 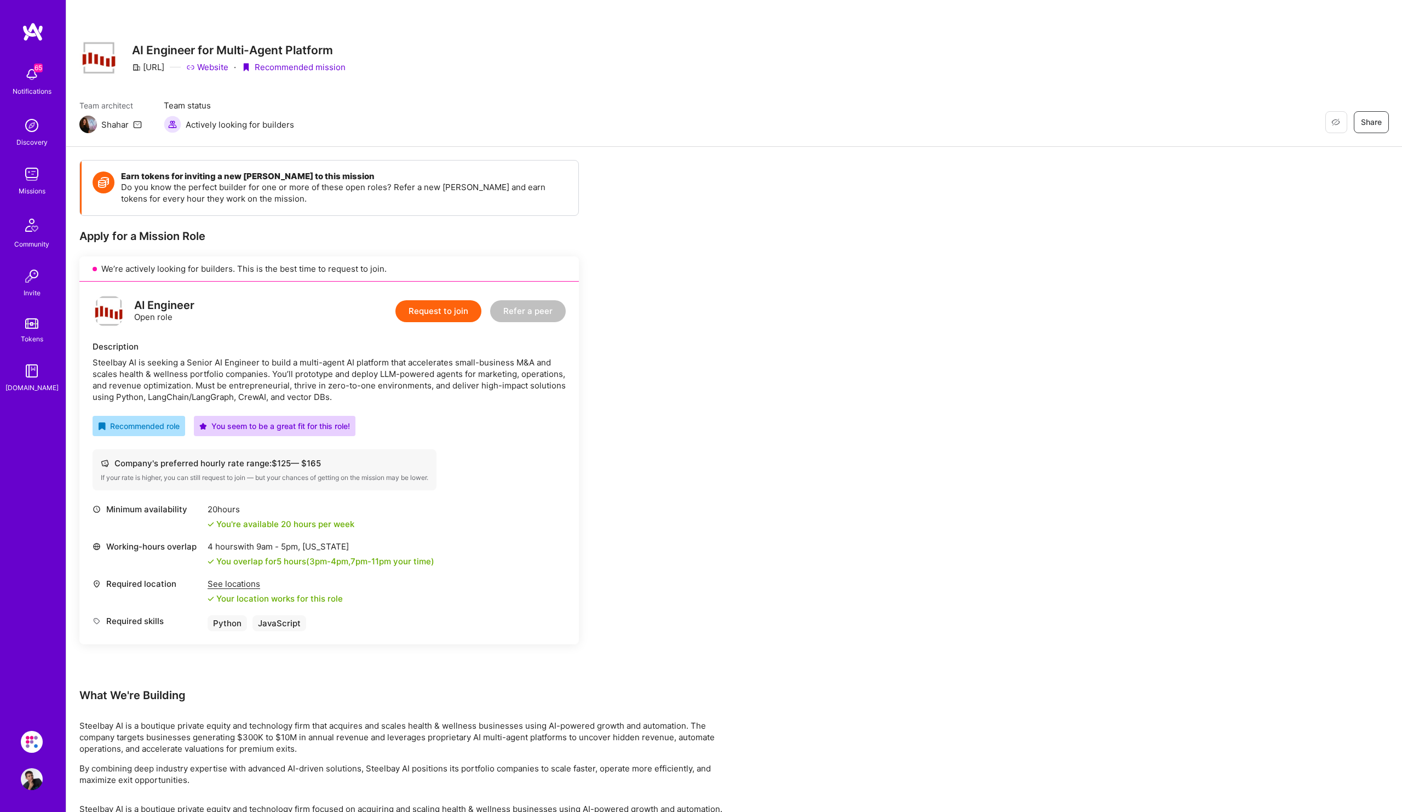 What do you see at coordinates (105, 463) in the screenshot?
I see `i: icon Cash` at bounding box center [105, 463].